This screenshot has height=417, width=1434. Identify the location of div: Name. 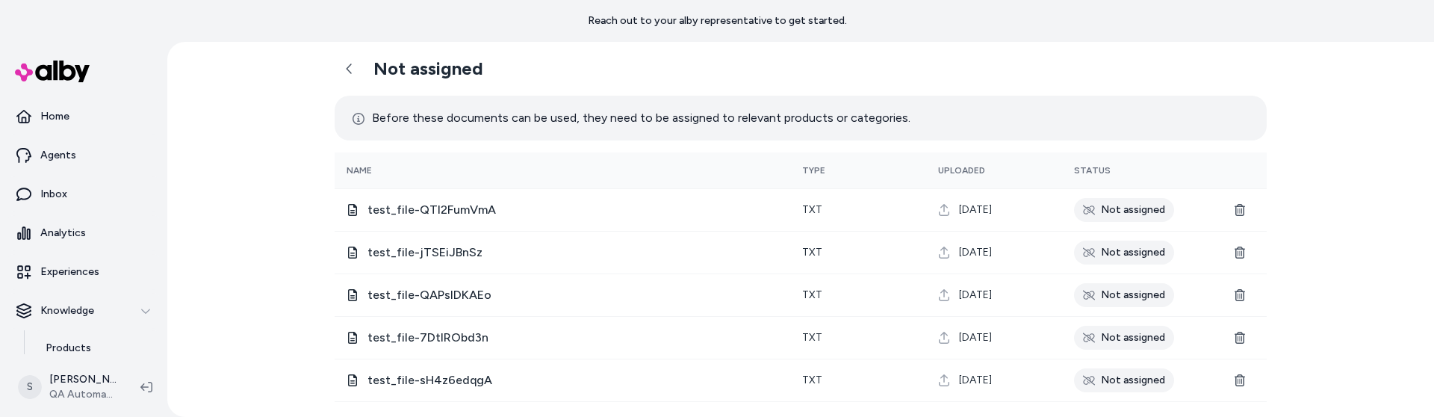
(402, 170).